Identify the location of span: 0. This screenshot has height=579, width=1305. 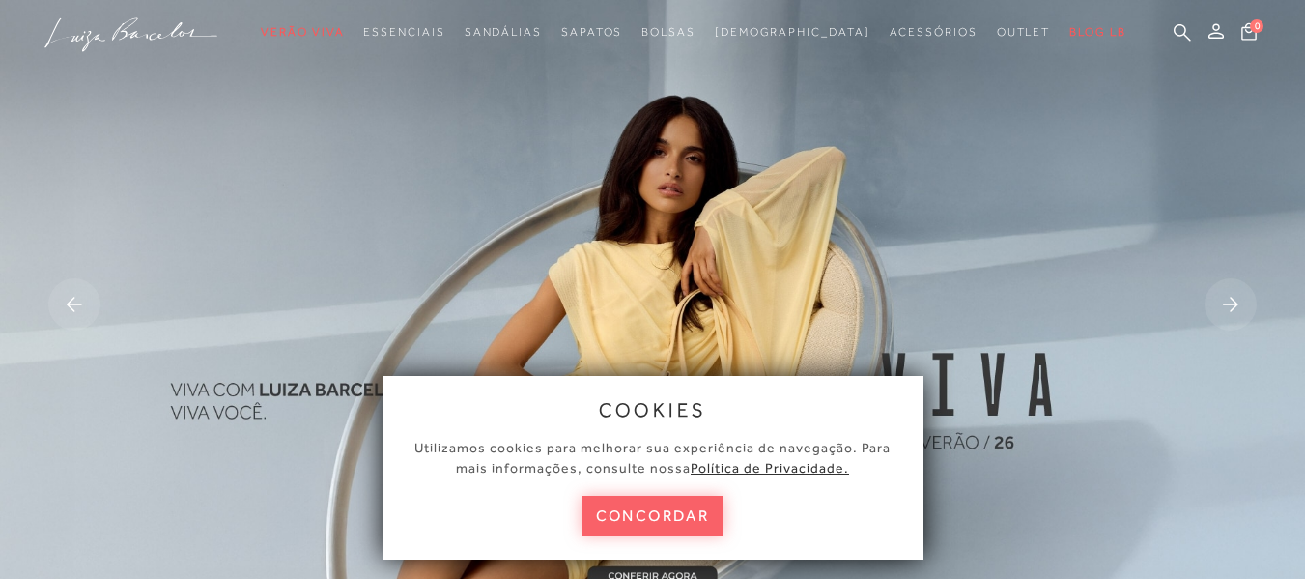
(1257, 26).